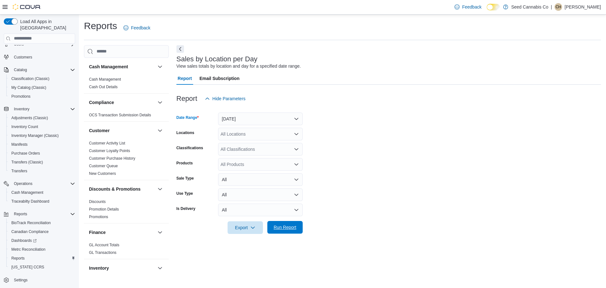  I want to click on label: Products, so click(185, 163).